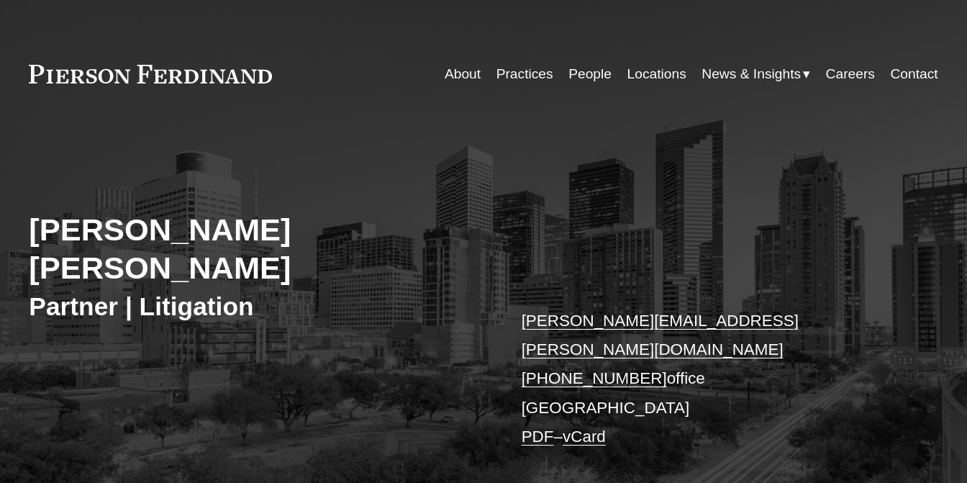 Image resolution: width=967 pixels, height=483 pixels. Describe the element at coordinates (850, 74) in the screenshot. I see `a: Careers` at that location.